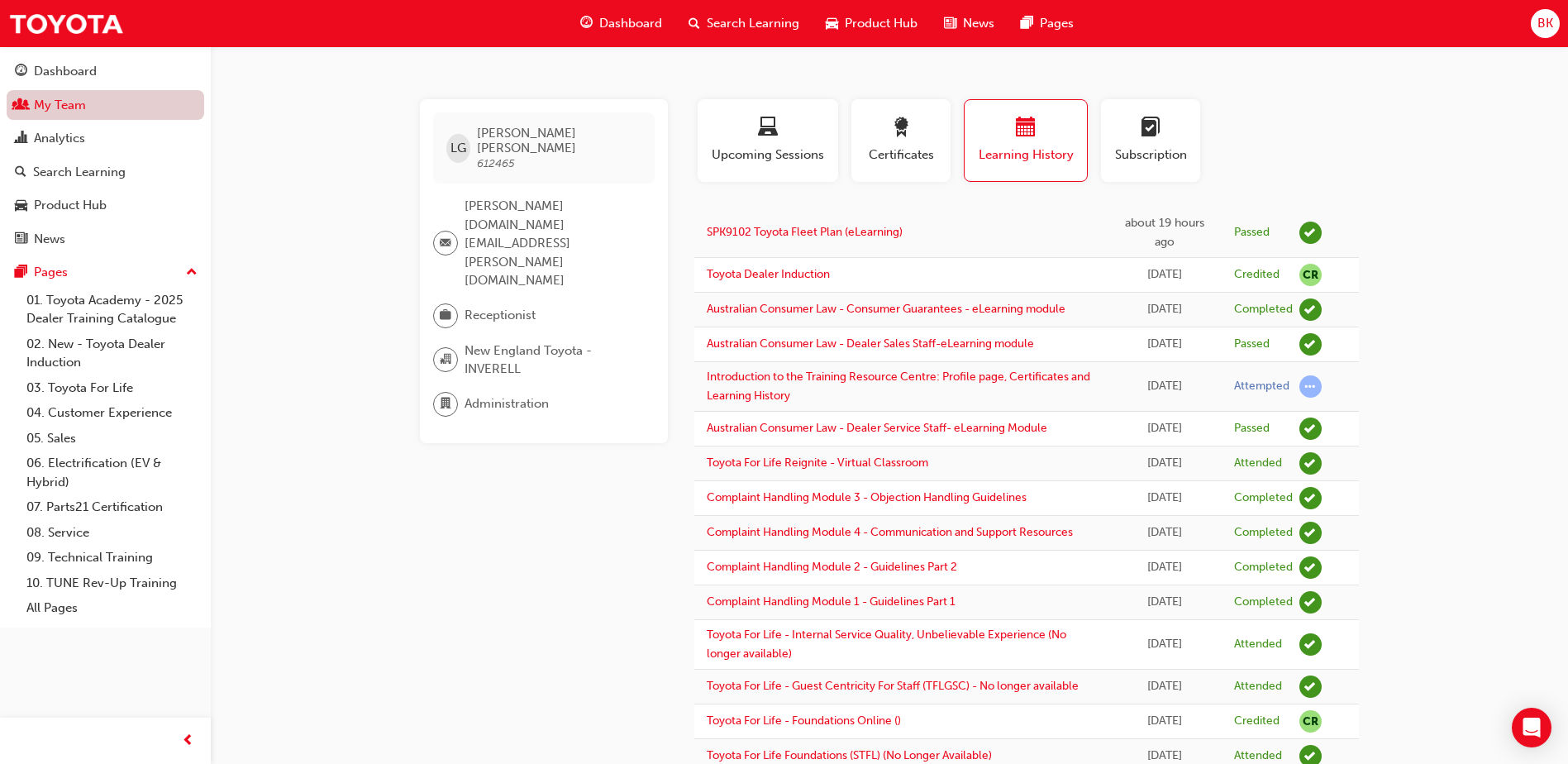 Image resolution: width=1568 pixels, height=764 pixels. What do you see at coordinates (1026, 128) in the screenshot?
I see `span: calendar-icon` at bounding box center [1026, 128].